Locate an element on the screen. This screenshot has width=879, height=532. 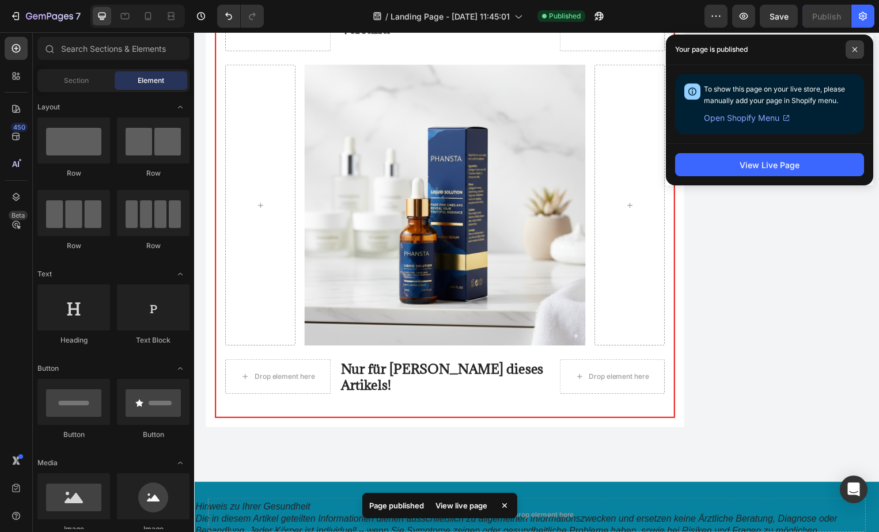
span: Button is located at coordinates (48, 369).